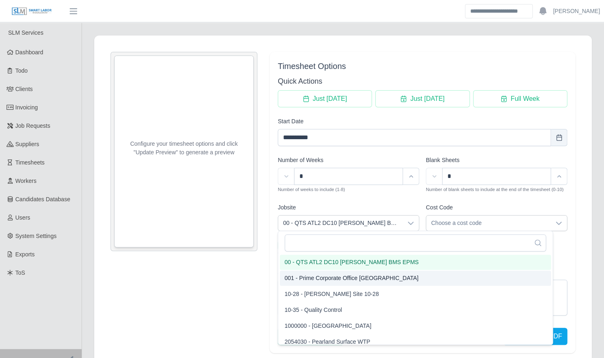  Describe the element at coordinates (311, 189) in the screenshot. I see `small: Number of weeks to include (1-8)` at that location.